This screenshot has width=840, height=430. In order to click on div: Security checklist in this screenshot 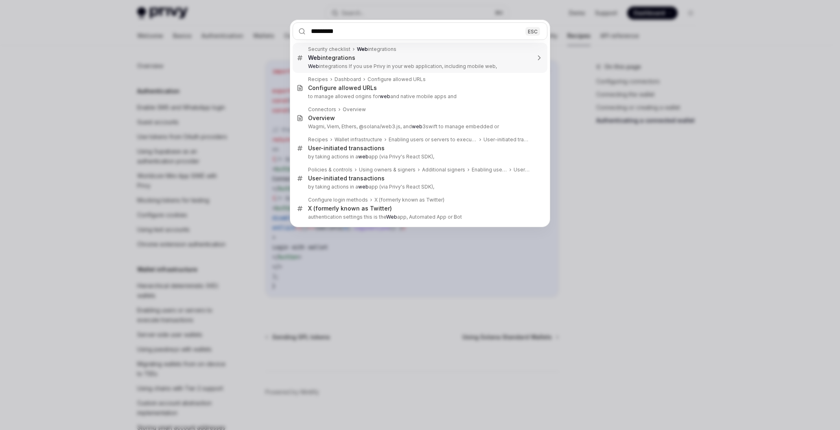, I will do `click(329, 49)`.